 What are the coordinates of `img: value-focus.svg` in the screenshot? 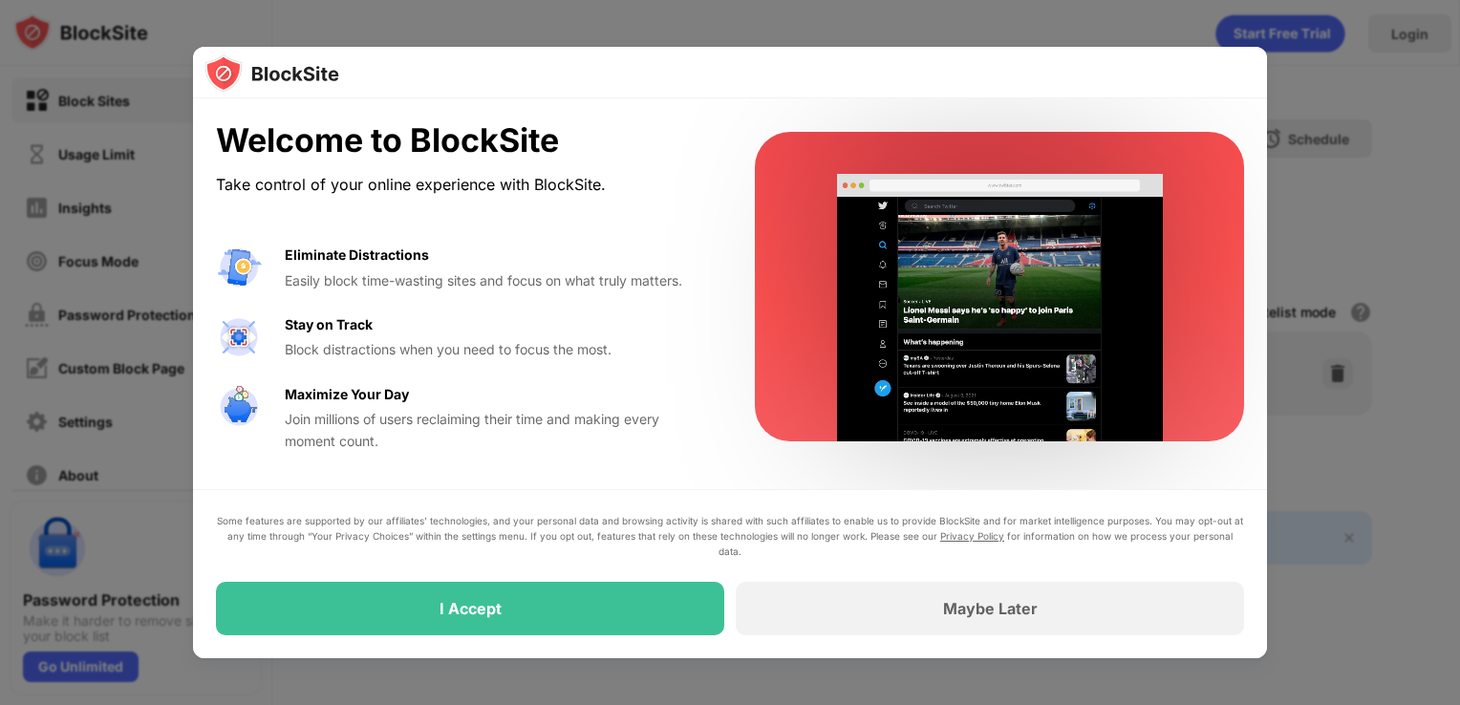 It's located at (239, 337).